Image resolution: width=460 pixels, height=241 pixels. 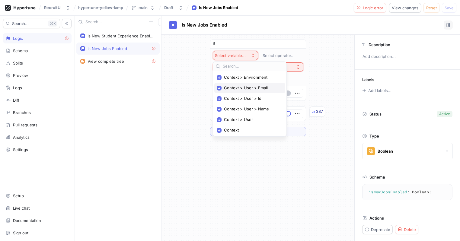 What do you see at coordinates (21, 233) in the screenshot?
I see `div: Sign out` at bounding box center [21, 233].